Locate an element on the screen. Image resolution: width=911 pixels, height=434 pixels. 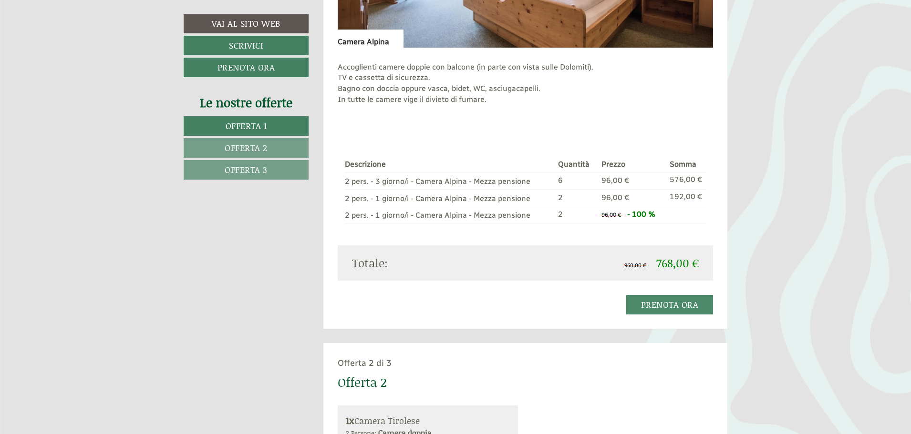
td: 6 is located at coordinates (575, 181).